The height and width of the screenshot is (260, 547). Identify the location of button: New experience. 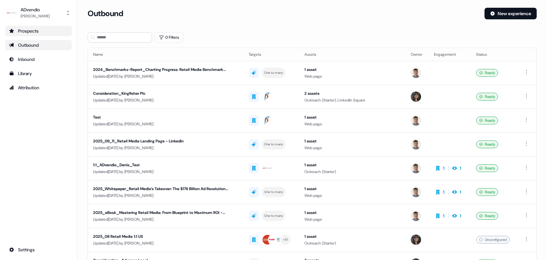
(511, 14).